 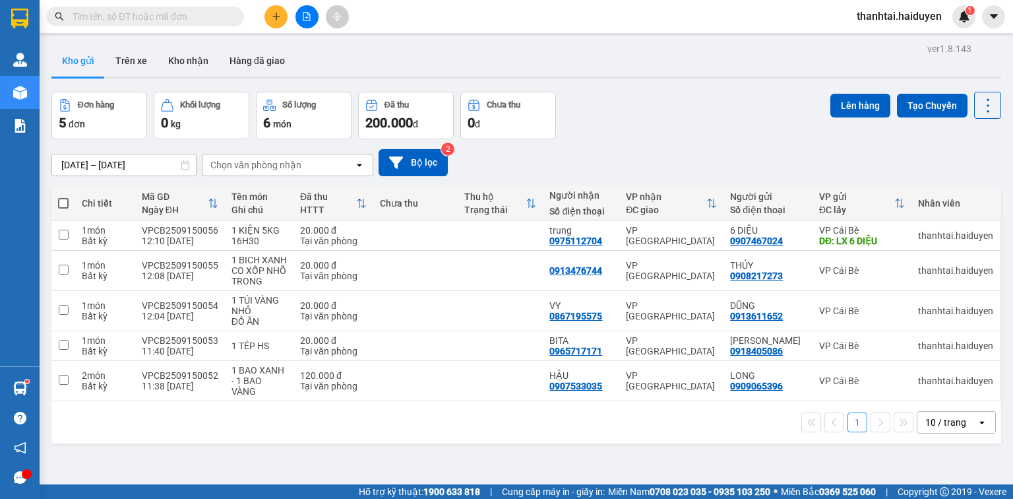 I want to click on strong: 0369 525 060, so click(x=848, y=491).